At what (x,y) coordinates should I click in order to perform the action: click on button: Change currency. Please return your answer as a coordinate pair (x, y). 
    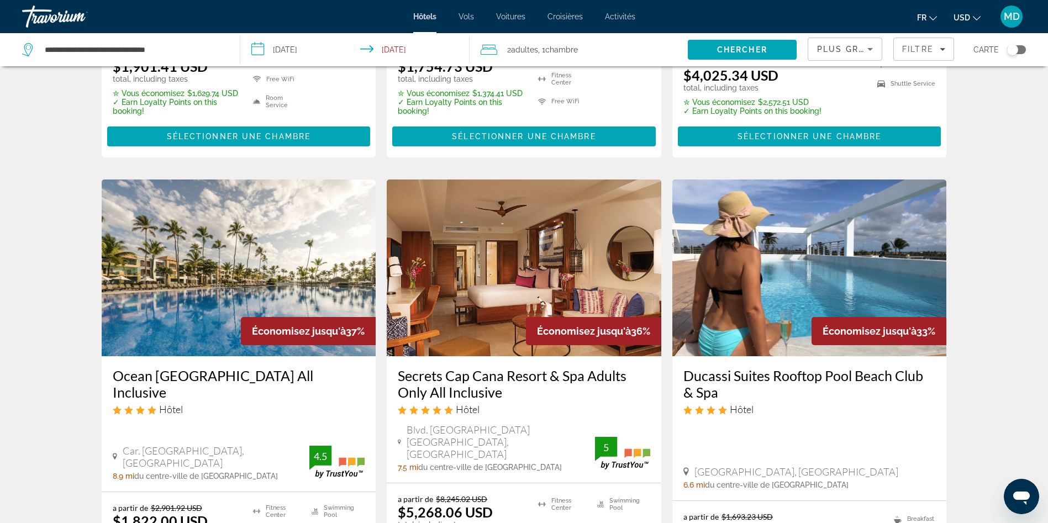
    Looking at the image, I should click on (967, 17).